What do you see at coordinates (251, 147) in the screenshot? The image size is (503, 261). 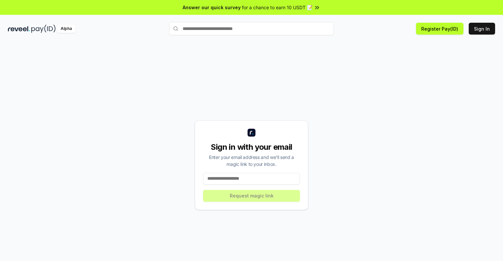 I see `div: Sign in with your email` at bounding box center [251, 147].